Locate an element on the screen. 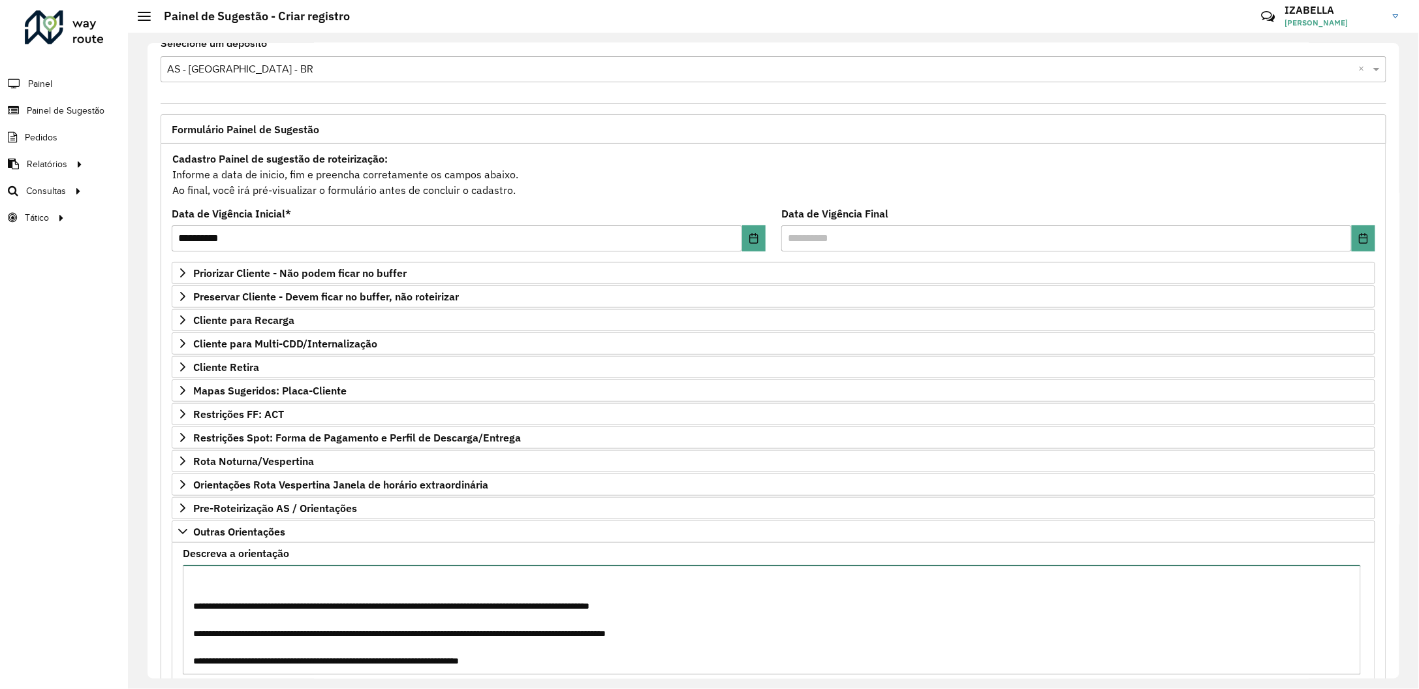 The height and width of the screenshot is (689, 1419). a: Outras Orientações is located at coordinates (774, 531).